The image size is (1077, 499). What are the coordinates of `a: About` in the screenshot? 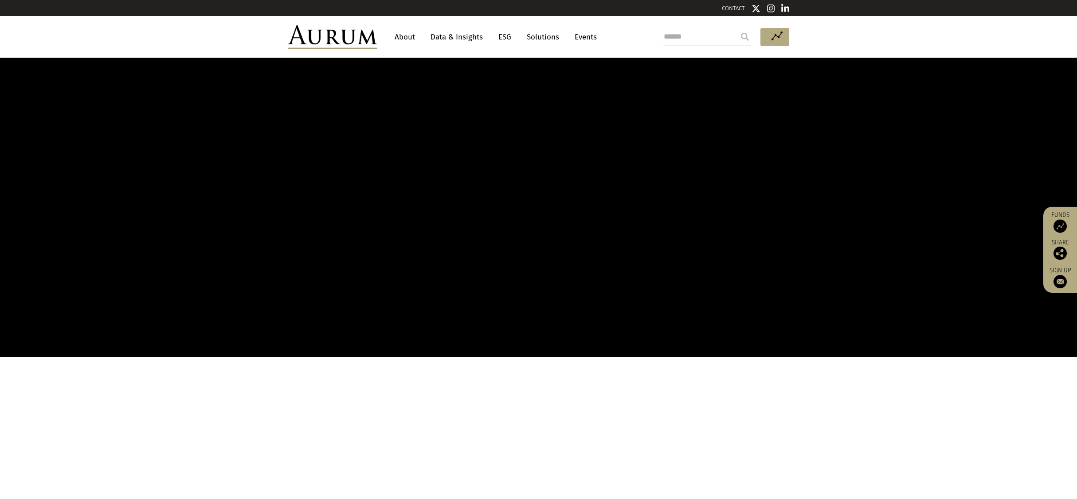 It's located at (405, 37).